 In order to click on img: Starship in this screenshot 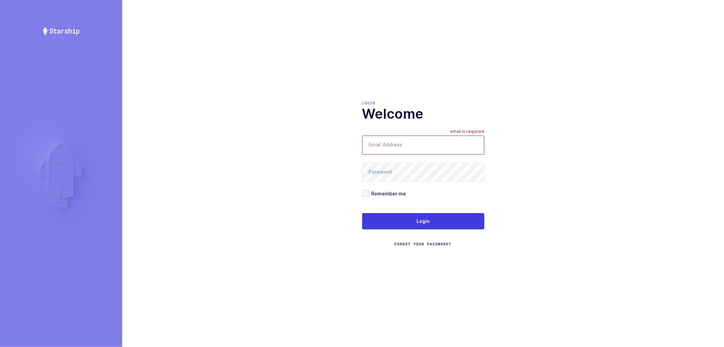, I will do `click(61, 31)`.